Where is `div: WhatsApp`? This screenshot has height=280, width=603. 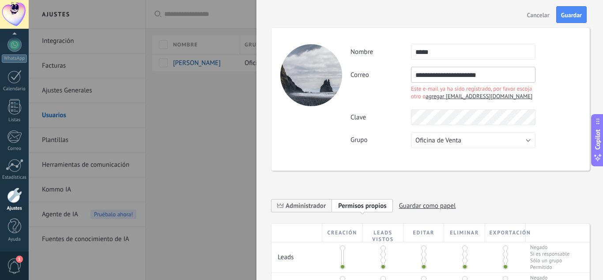
div: WhatsApp is located at coordinates (14, 58).